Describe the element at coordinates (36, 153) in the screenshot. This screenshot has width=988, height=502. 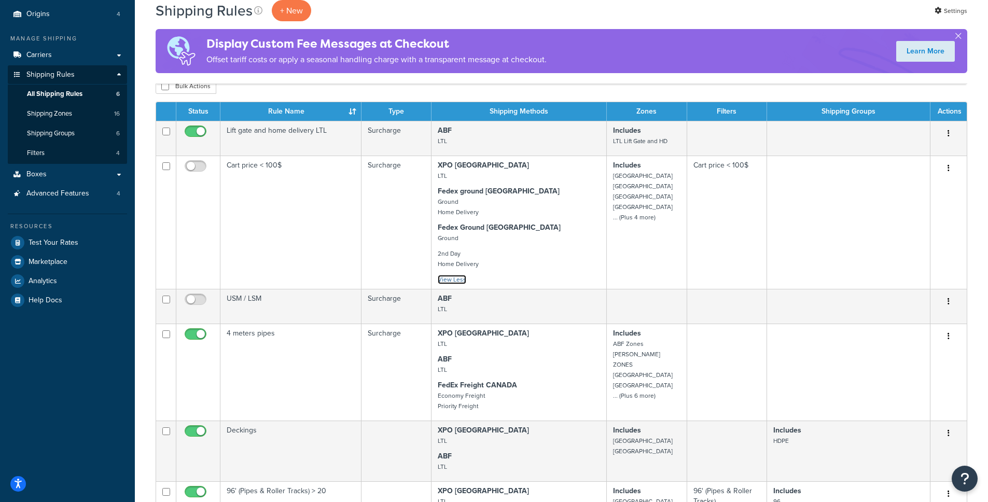
I see `span: Filters` at that location.